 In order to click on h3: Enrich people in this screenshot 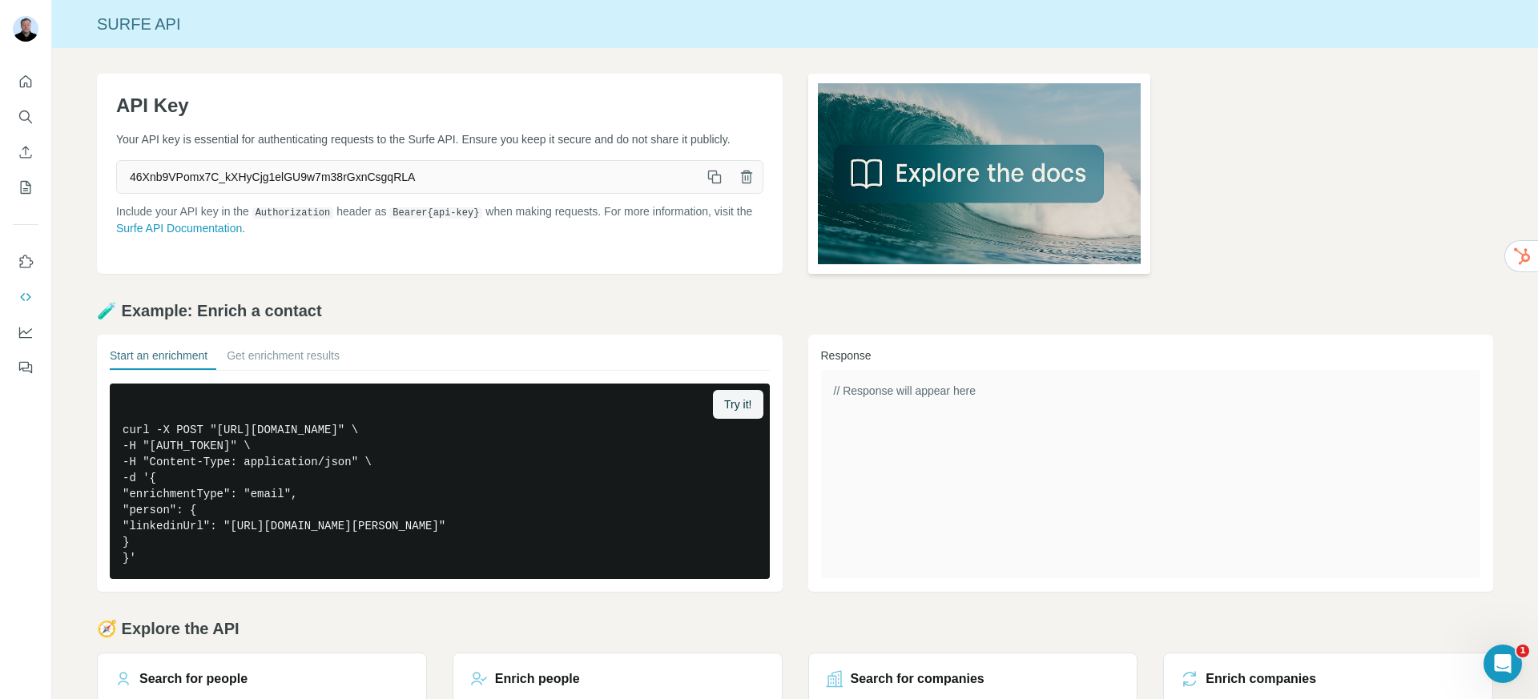, I will do `click(537, 679)`.